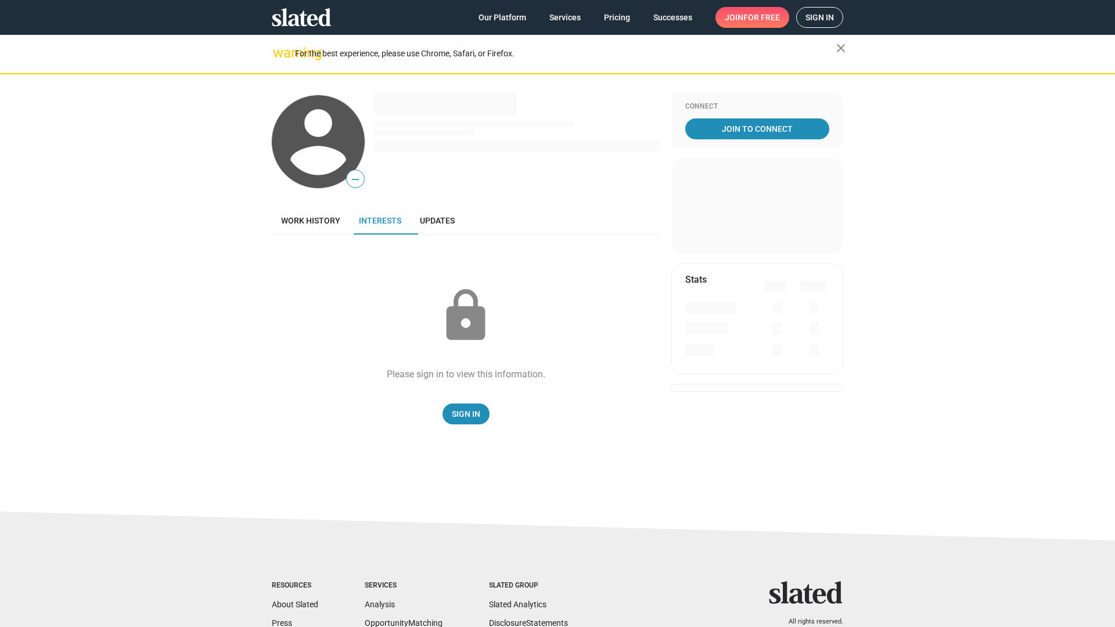  What do you see at coordinates (617, 17) in the screenshot?
I see `a: Pricing` at bounding box center [617, 17].